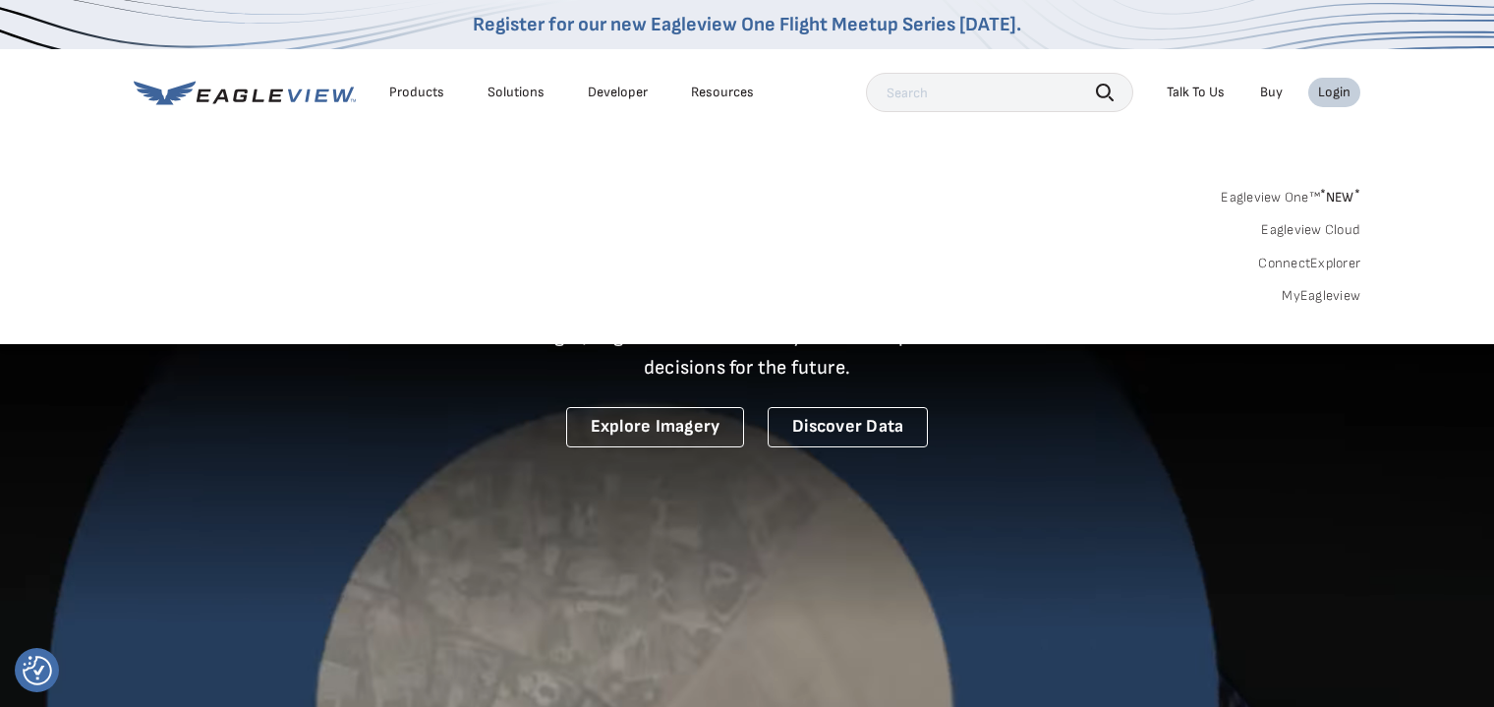 Image resolution: width=1494 pixels, height=707 pixels. What do you see at coordinates (37, 670) in the screenshot?
I see `img: Revisit consent button` at bounding box center [37, 670].